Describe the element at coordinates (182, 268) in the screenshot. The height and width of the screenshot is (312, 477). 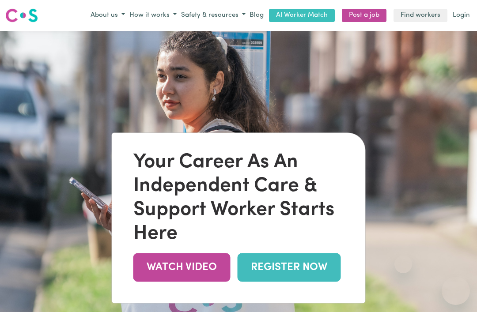
I see `a: WATCH VIDEO` at that location.